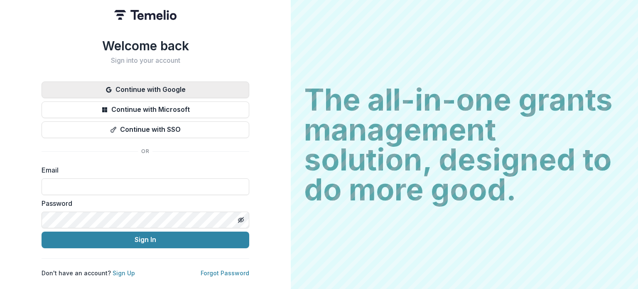 The height and width of the screenshot is (289, 638). Describe the element at coordinates (145, 15) in the screenshot. I see `img: Temelio` at that location.